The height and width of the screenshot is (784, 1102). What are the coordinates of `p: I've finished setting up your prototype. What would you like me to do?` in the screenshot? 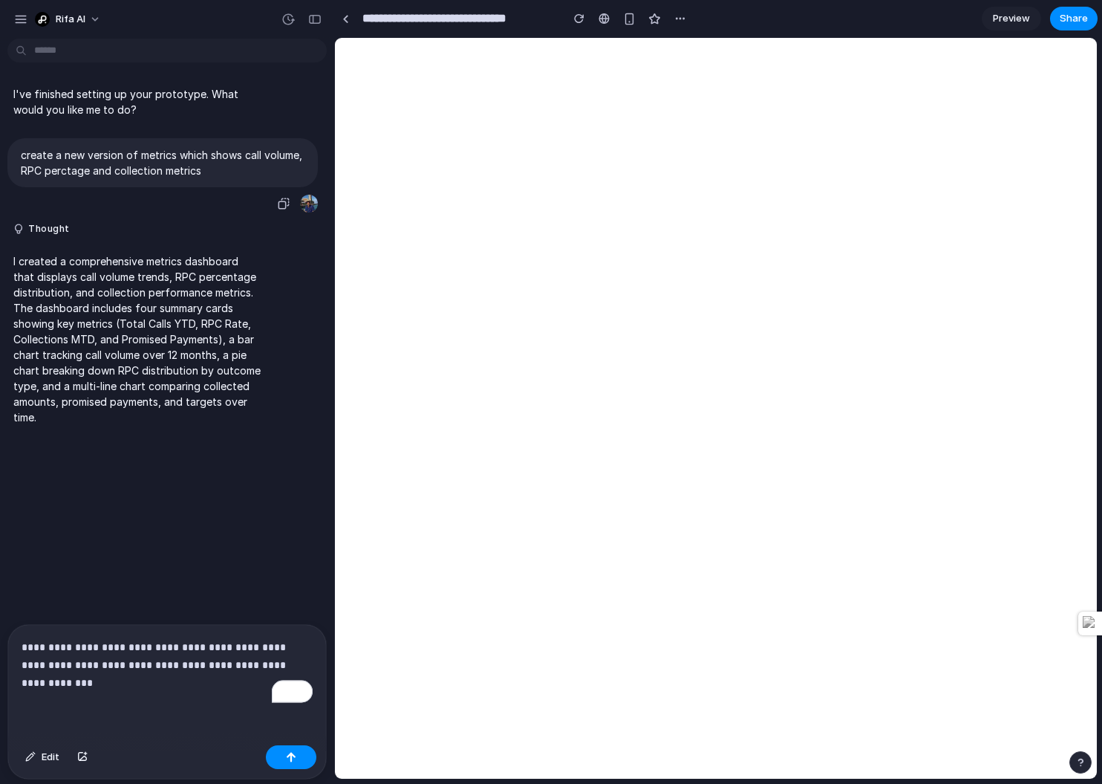 It's located at (137, 102).